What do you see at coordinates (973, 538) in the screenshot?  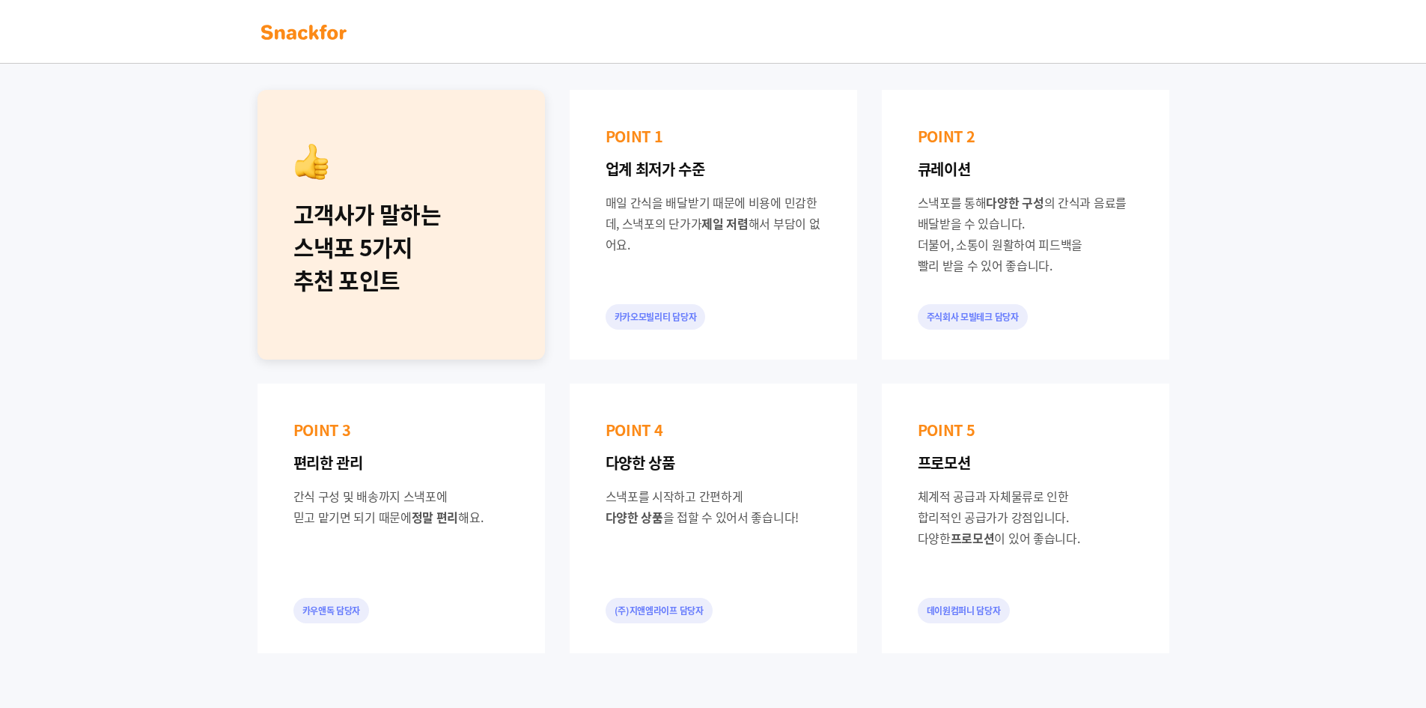 I see `span: 프로모션` at bounding box center [973, 538].